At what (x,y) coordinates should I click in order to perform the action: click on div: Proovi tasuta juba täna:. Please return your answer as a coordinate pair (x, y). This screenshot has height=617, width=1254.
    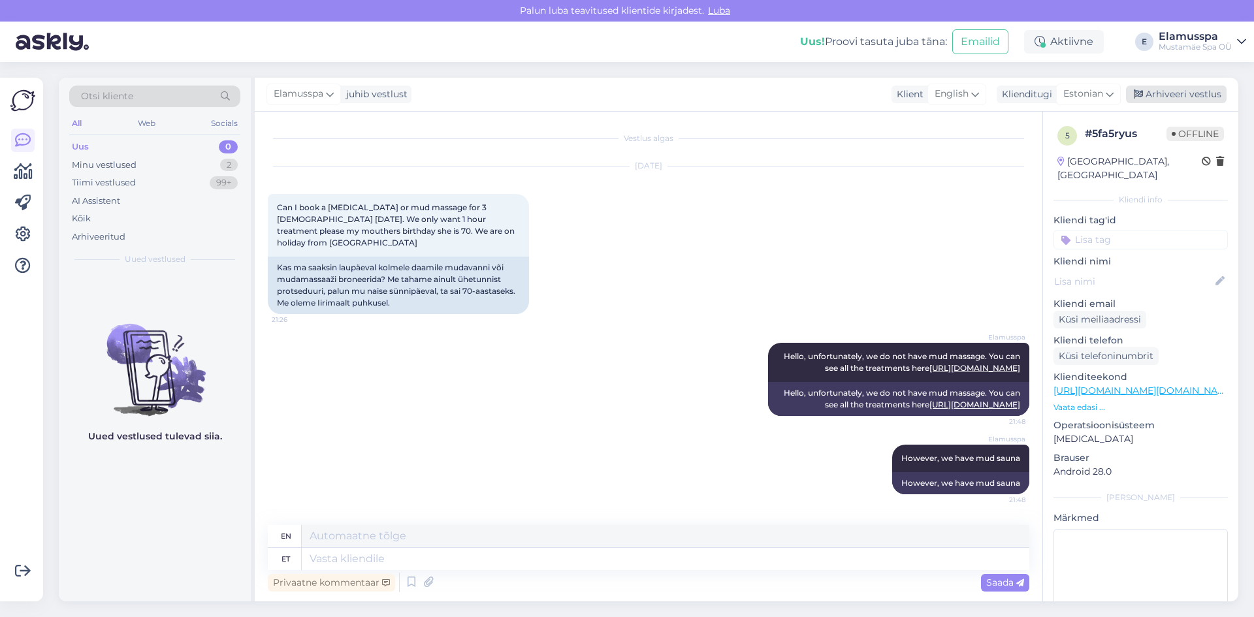
    Looking at the image, I should click on (873, 42).